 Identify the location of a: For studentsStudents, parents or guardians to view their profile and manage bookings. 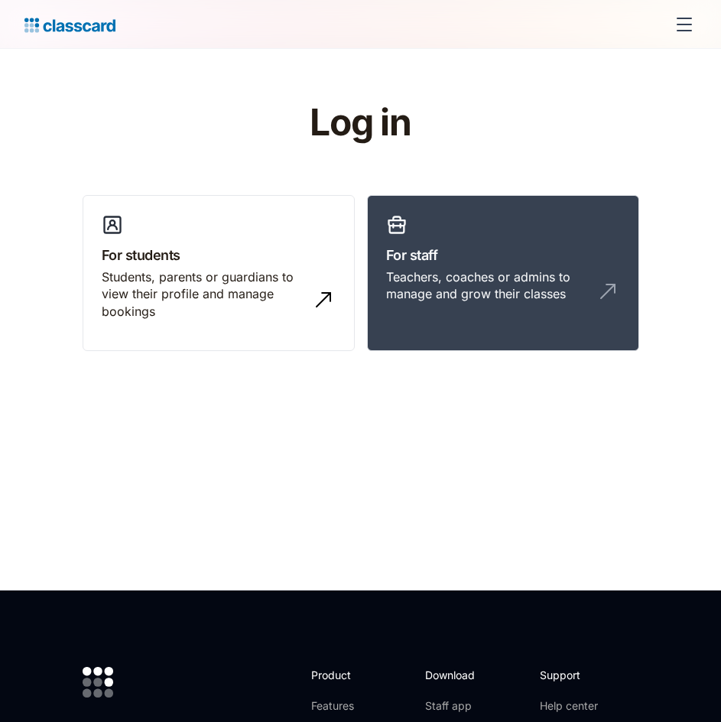
(219, 273).